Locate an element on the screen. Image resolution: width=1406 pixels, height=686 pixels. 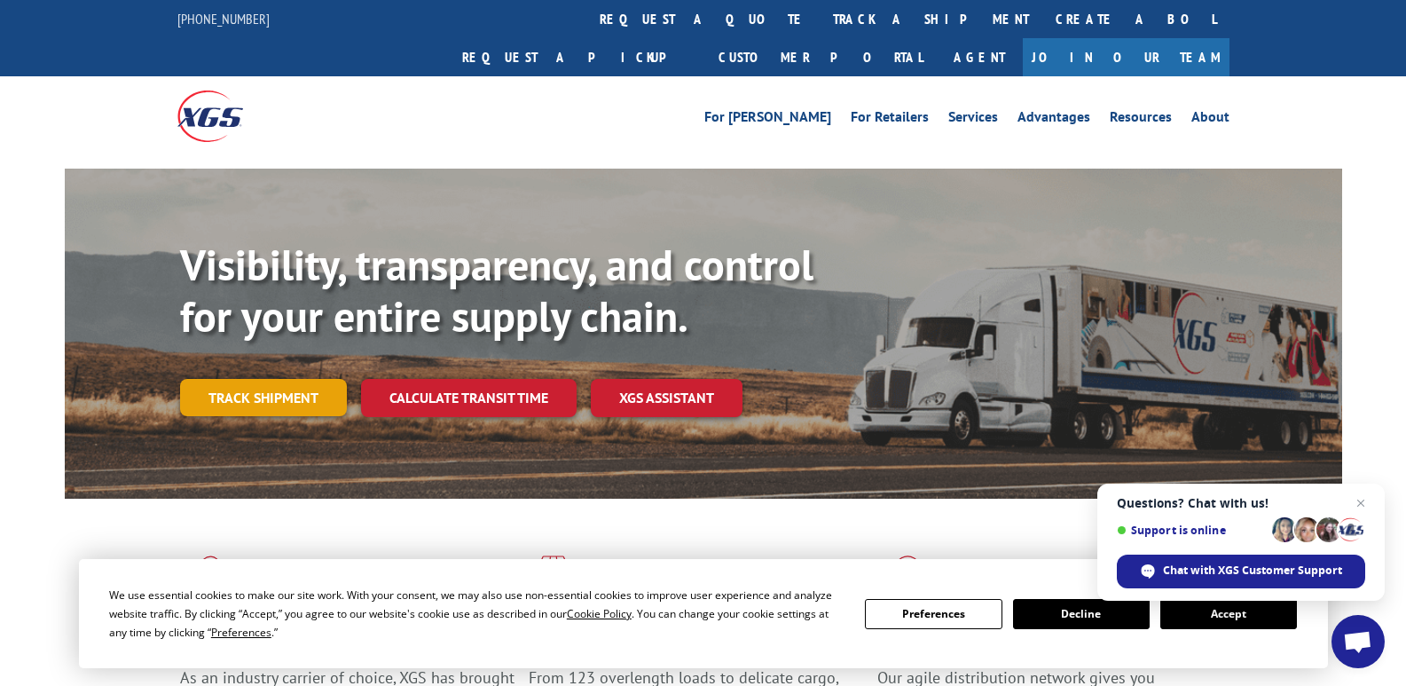
span: Preferences is located at coordinates (241, 632).